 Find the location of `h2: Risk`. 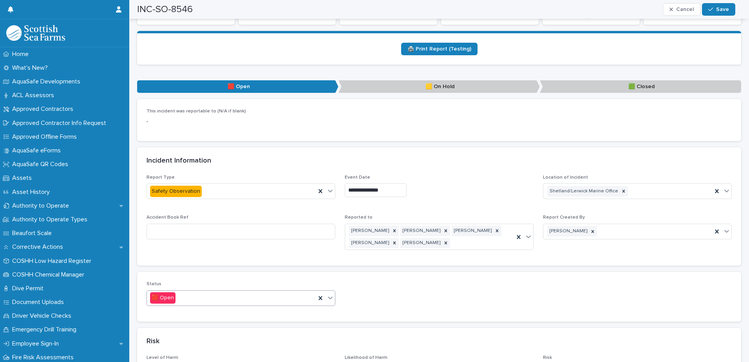

h2: Risk is located at coordinates (153, 342).